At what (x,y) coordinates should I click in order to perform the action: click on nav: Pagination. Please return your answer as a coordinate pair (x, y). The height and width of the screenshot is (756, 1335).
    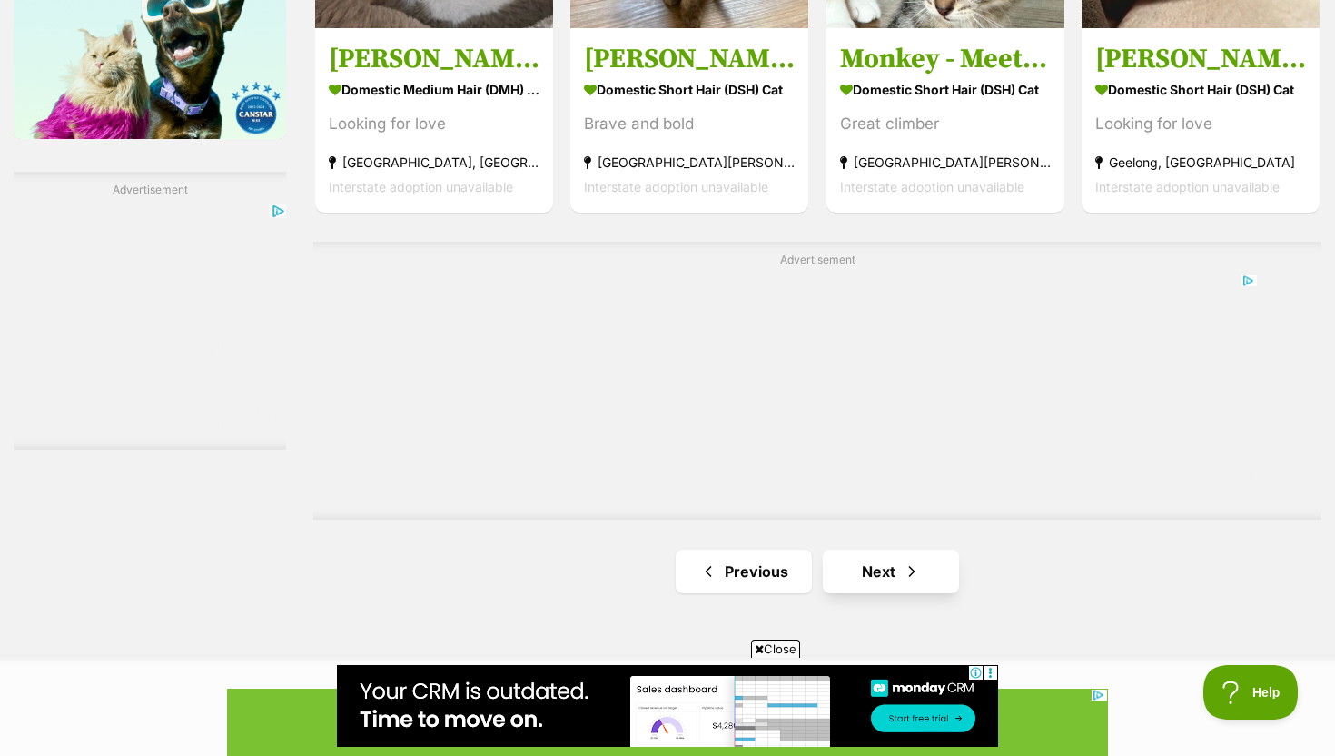
    Looking at the image, I should click on (817, 571).